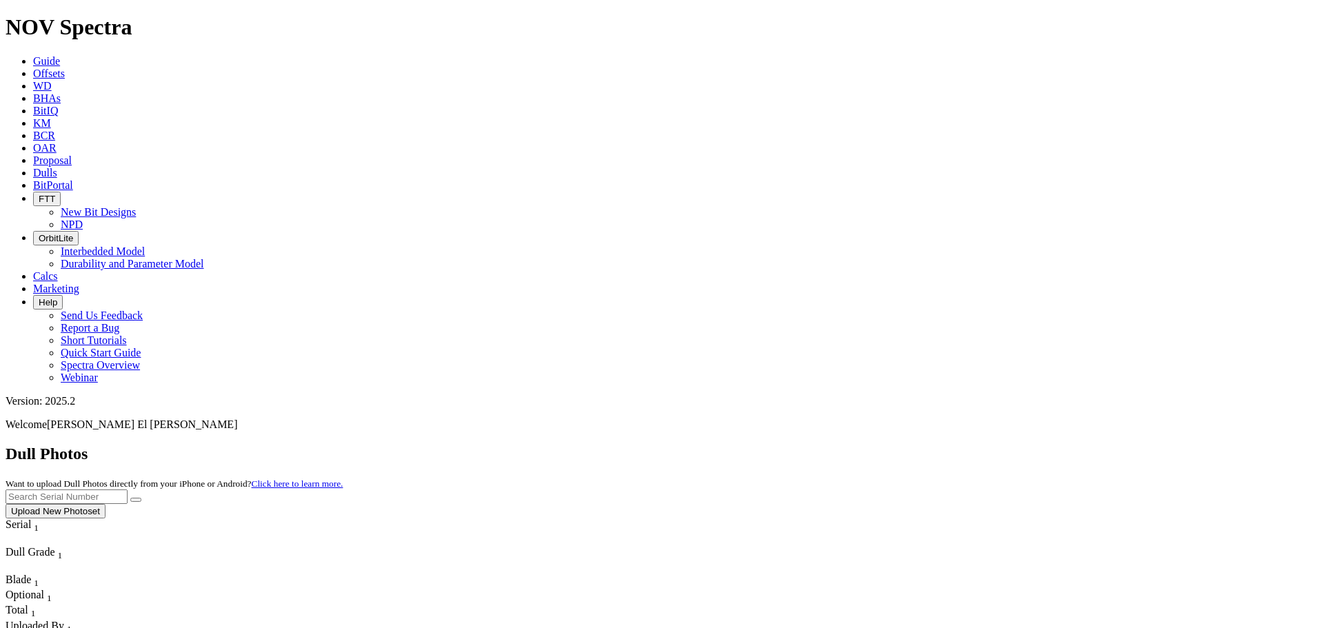  I want to click on div: Blade Sort None, so click(30, 582).